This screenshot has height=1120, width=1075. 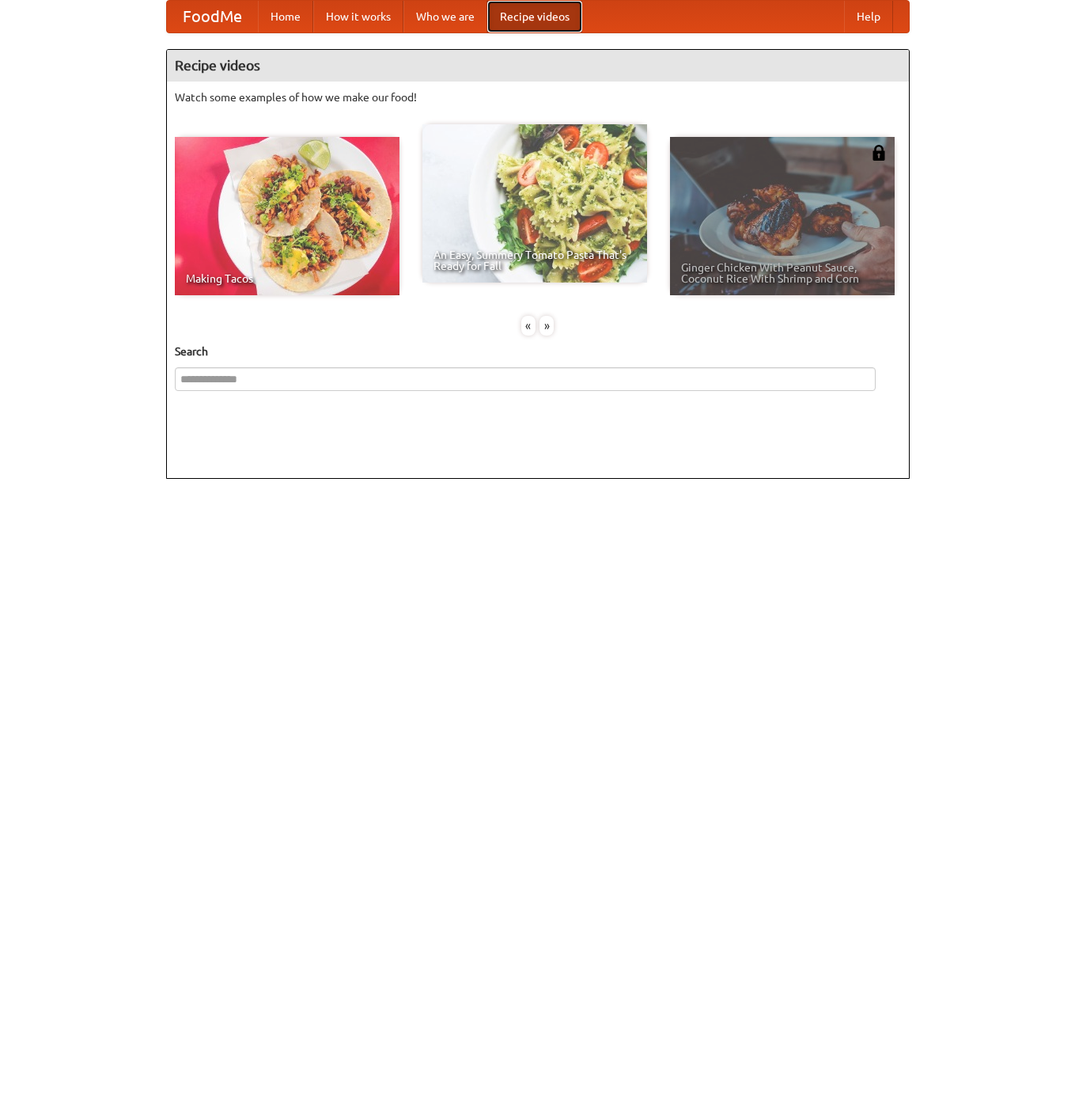 What do you see at coordinates (538, 66) in the screenshot?
I see `h4: Recipe videos` at bounding box center [538, 66].